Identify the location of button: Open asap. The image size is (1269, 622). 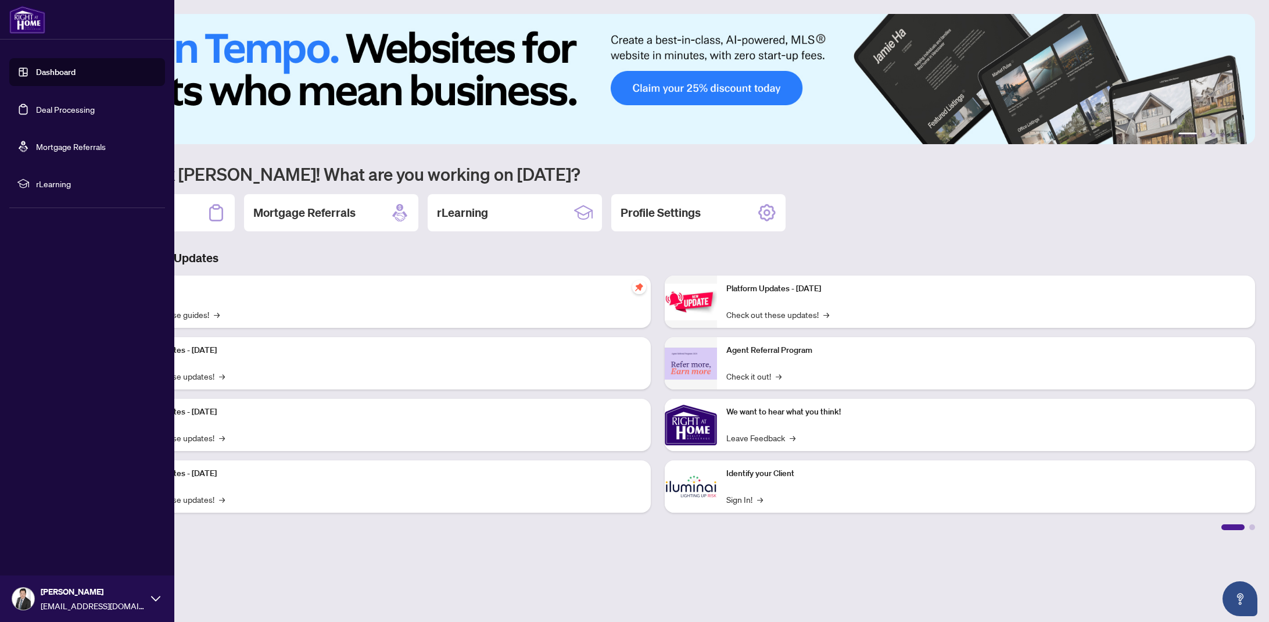
(1240, 599).